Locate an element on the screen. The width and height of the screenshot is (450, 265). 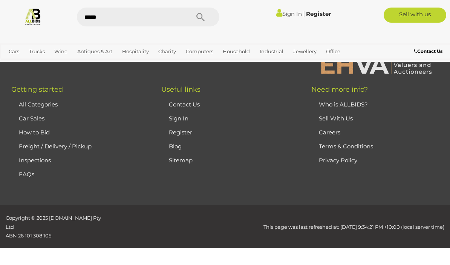
span: Need more info? is located at coordinates (340, 89).